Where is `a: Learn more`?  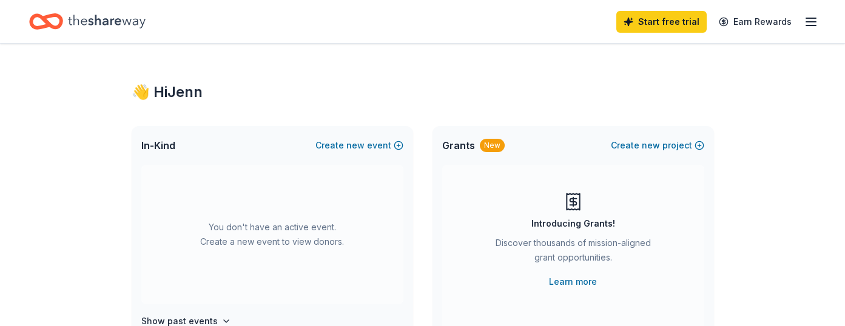 a: Learn more is located at coordinates (573, 282).